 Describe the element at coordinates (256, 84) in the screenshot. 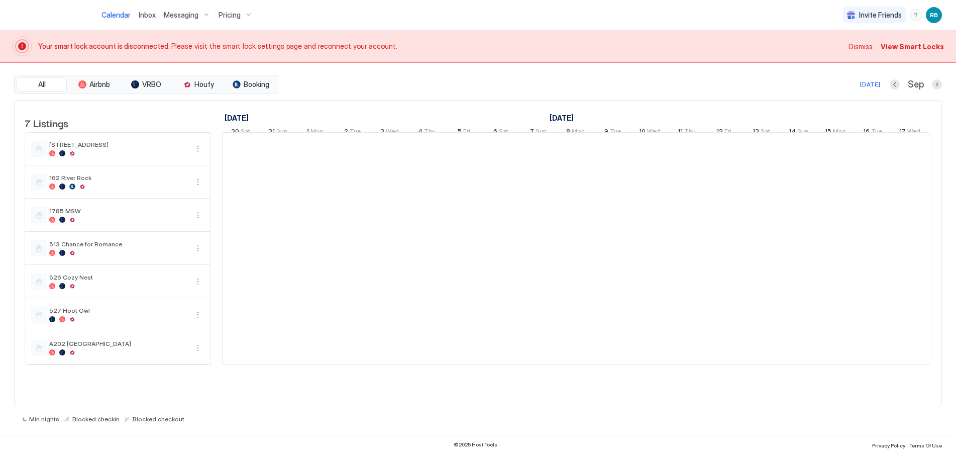

I see `span: Booking` at that location.